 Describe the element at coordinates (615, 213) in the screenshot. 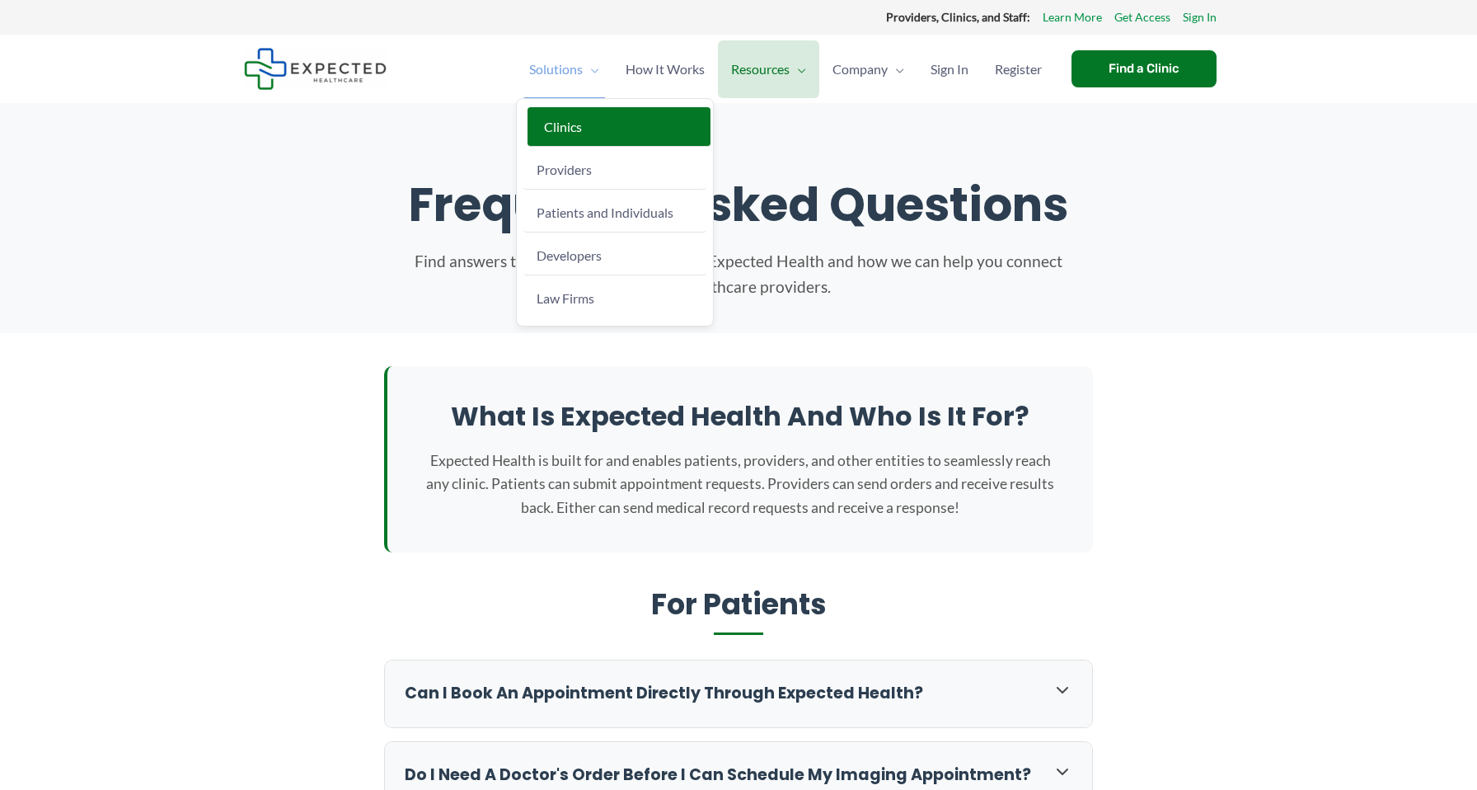

I see `a: Patients and Individuals` at that location.